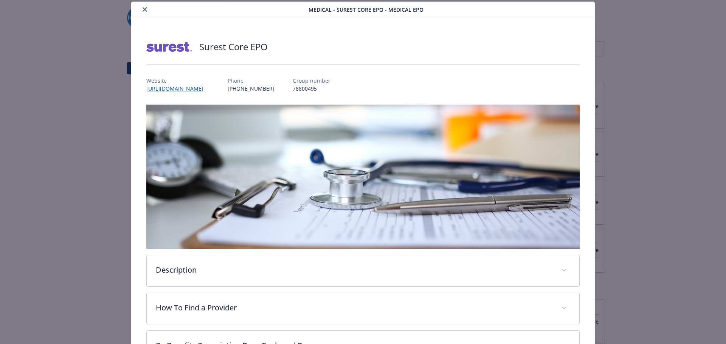  I want to click on img: Surest, so click(169, 47).